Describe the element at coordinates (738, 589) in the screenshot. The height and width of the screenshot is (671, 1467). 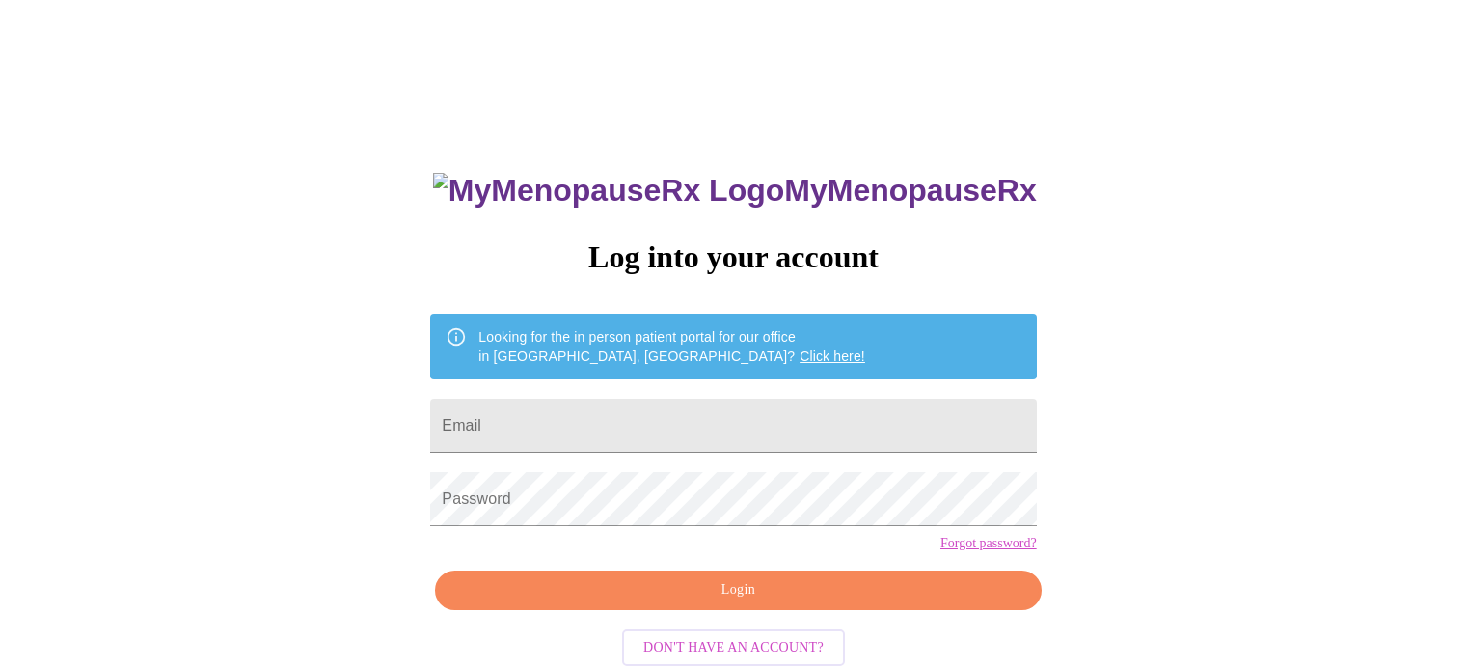
I see `button: Login` at that location.